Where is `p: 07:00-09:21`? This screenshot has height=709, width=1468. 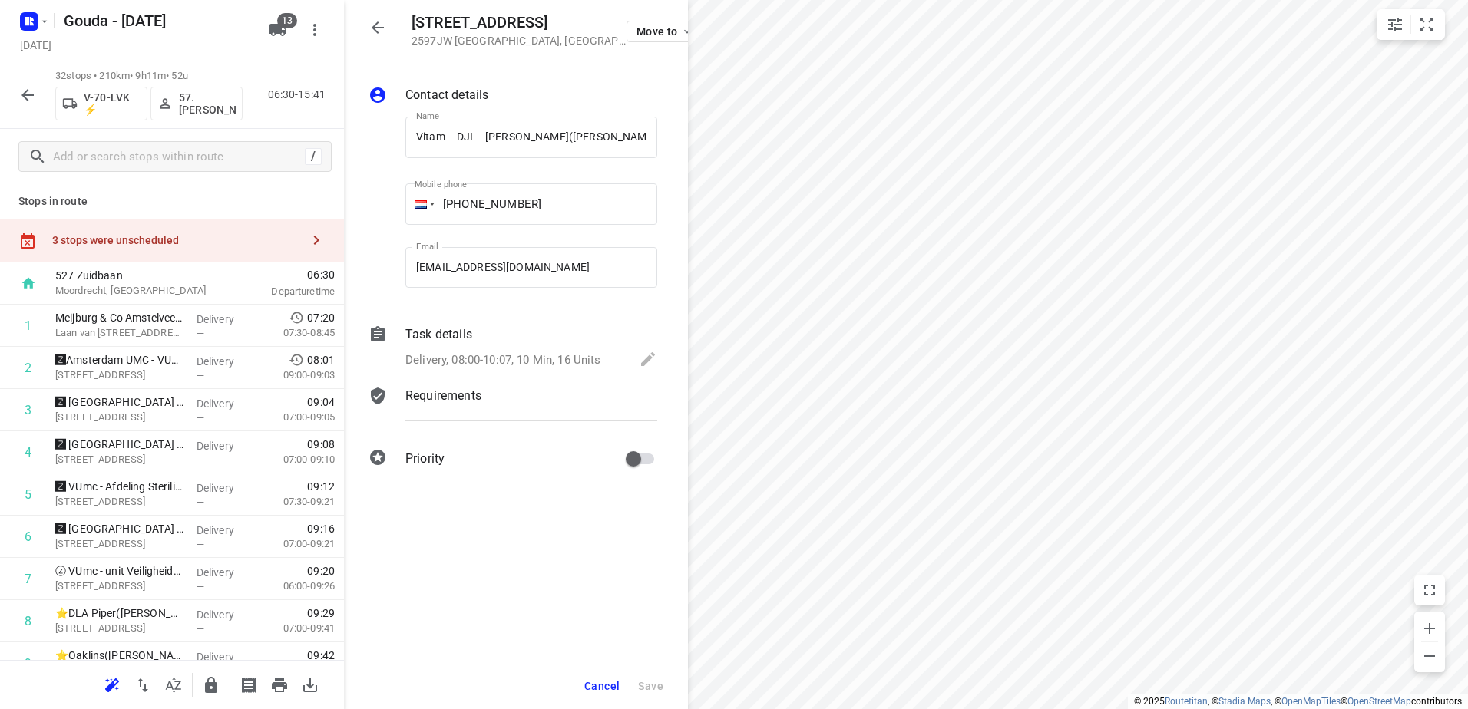
p: 07:00-09:21 is located at coordinates (296, 544).